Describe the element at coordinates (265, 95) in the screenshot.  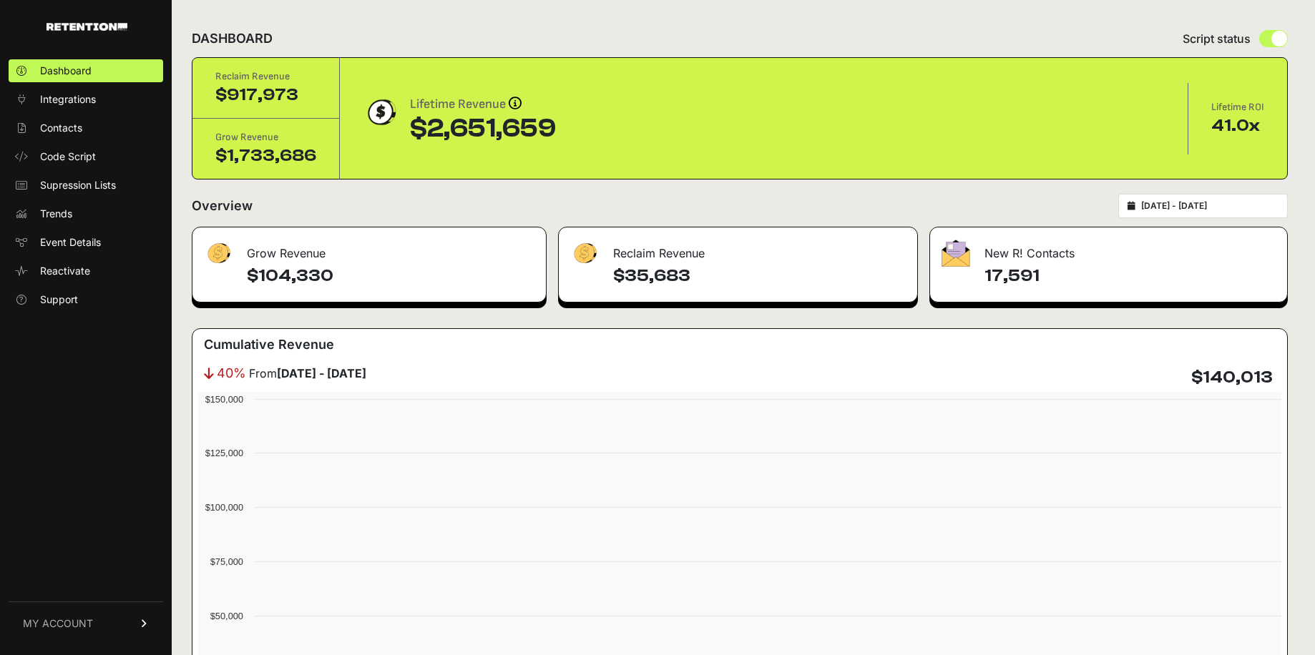
I see `div: $917,973` at that location.